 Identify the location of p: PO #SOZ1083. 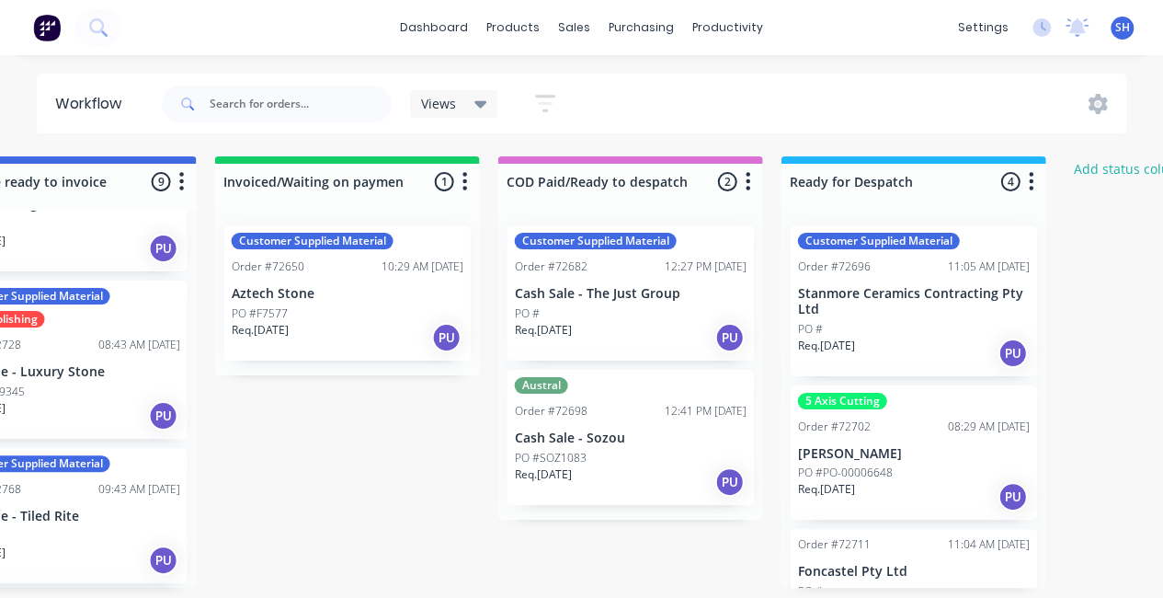
(551, 458).